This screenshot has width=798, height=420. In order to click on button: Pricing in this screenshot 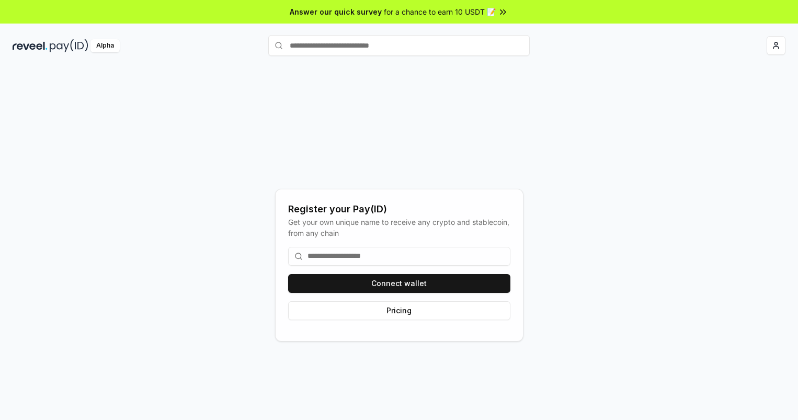, I will do `click(399, 311)`.